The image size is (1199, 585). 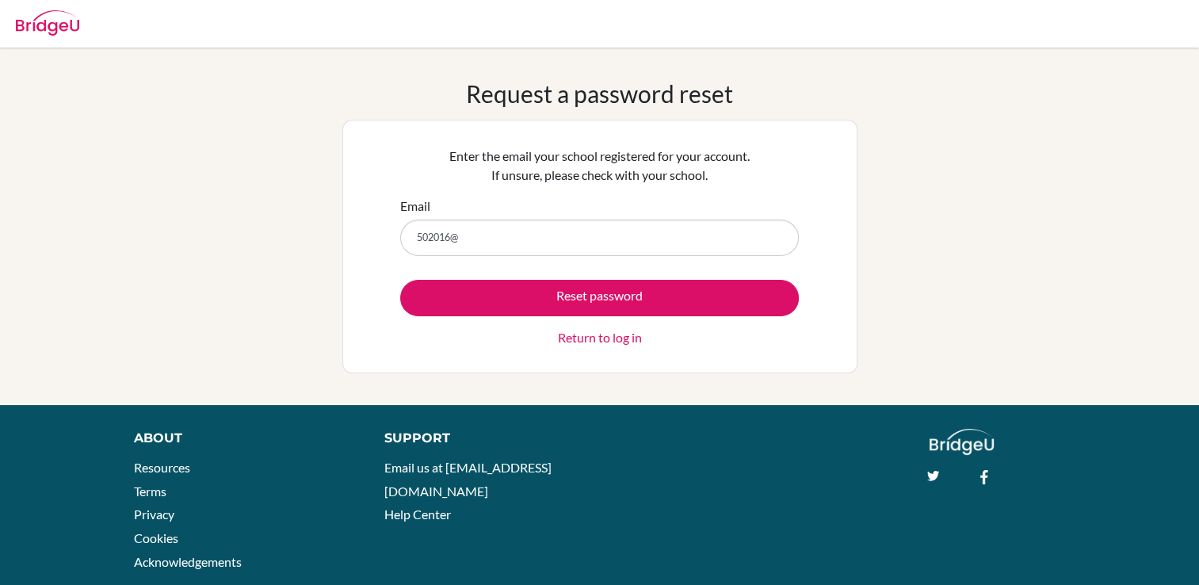 I want to click on img: logo_white@2x-f4f0deed5e89b7ecb1c2cc34c3e3d731f90f0f143d5ea2071677605dd97b5244.png, so click(x=961, y=441).